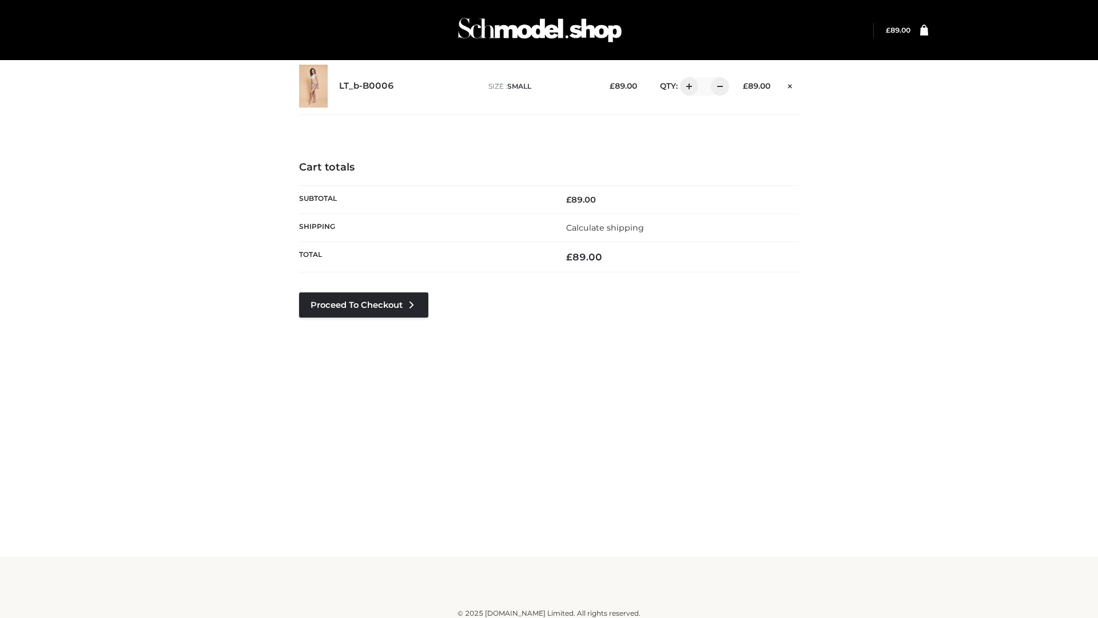  What do you see at coordinates (364, 305) in the screenshot?
I see `a: Proceed to Checkout` at bounding box center [364, 305].